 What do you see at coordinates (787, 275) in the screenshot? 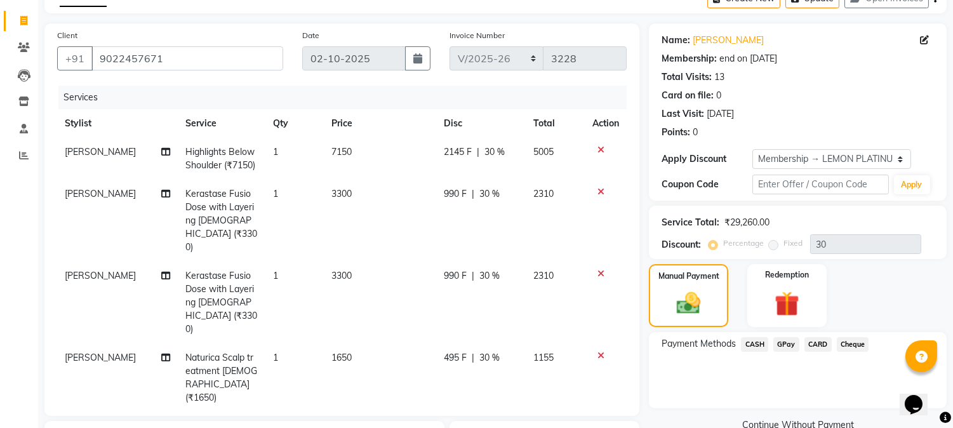
I see `label: Redemption` at bounding box center [787, 275].